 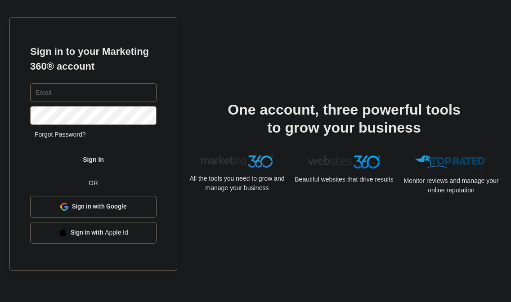 What do you see at coordinates (237, 162) in the screenshot?
I see `img: Marketing 360` at bounding box center [237, 162].